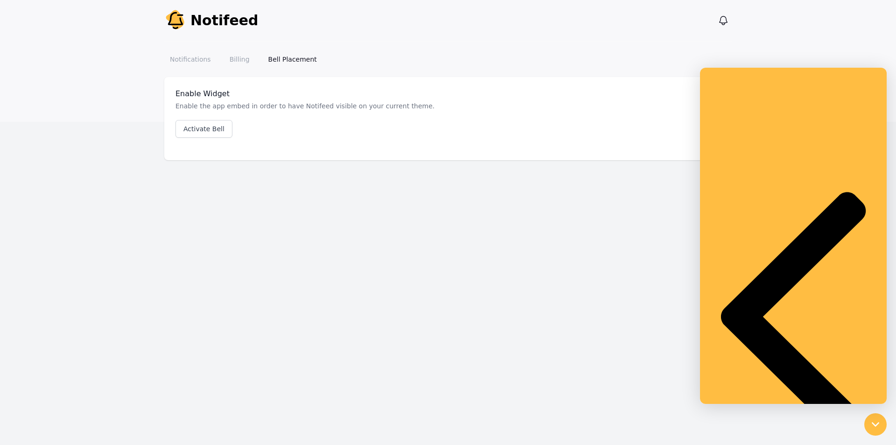 This screenshot has width=896, height=445. What do you see at coordinates (211, 21) in the screenshot?
I see `a: Notifeed` at bounding box center [211, 21].